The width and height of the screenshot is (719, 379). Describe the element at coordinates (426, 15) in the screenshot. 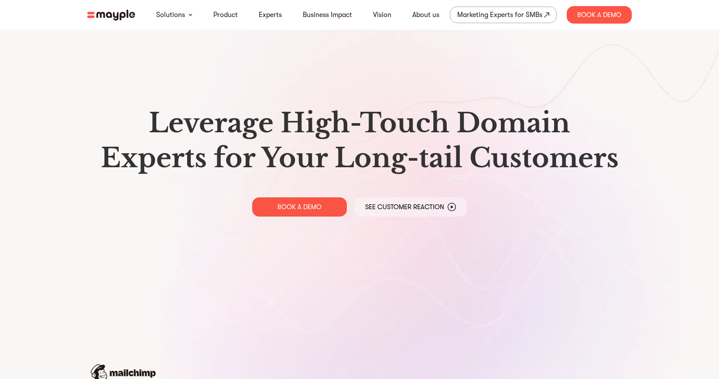

I see `a: About us` at that location.